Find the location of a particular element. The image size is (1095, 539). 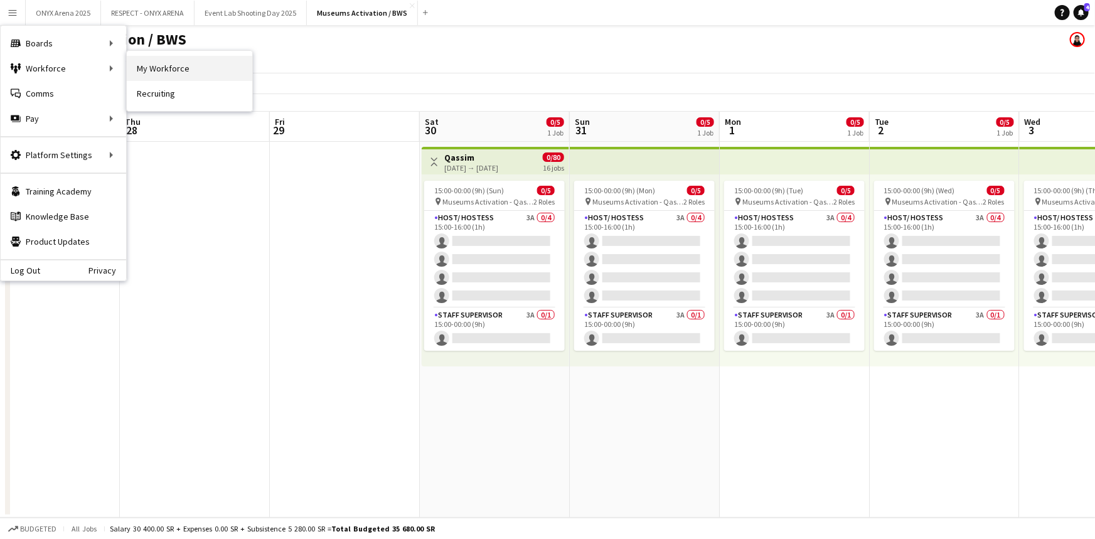

span: 15:00-00:00 (9h) (Wed) is located at coordinates (920, 190).